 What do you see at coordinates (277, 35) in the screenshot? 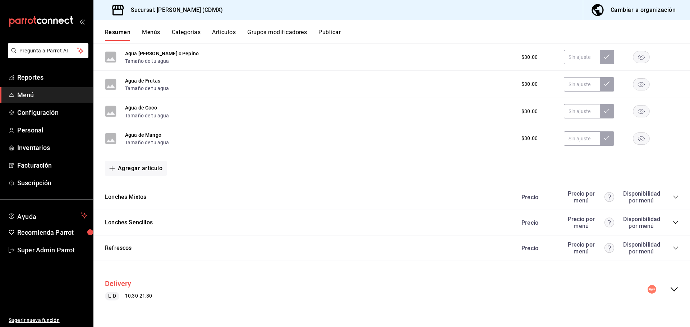
I see `button: Grupos modificadores` at bounding box center [277, 35].